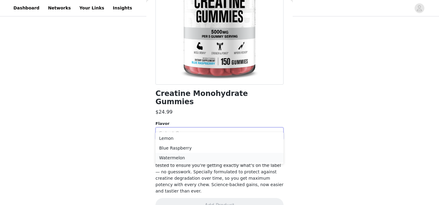 This screenshot has width=439, height=205. I want to click on span: The Taste Of PerformanceEach 5-gummy serving delivers 5000mg of Pure Creatine Monohydrate, the go..., so click(220, 169).